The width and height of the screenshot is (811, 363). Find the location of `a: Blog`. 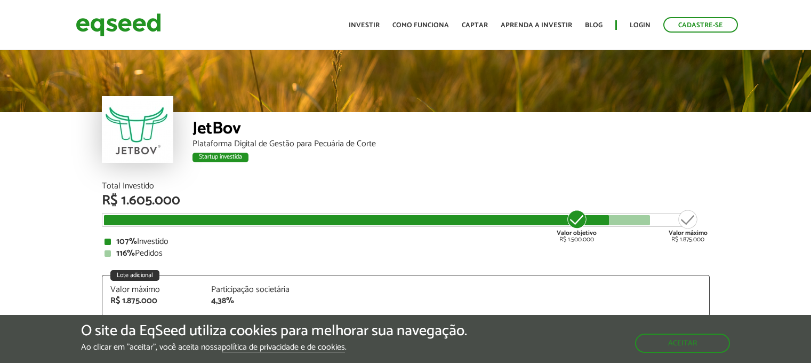

a: Blog is located at coordinates (594, 25).